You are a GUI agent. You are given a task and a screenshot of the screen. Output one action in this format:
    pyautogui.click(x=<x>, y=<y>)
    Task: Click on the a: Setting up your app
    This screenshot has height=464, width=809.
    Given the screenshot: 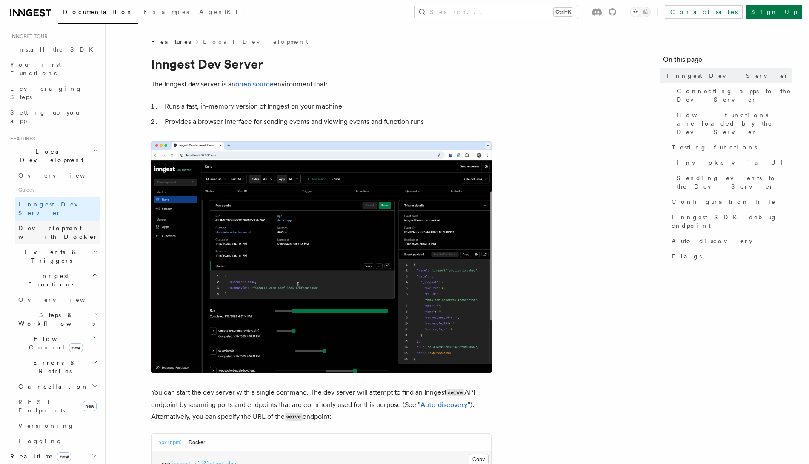 What is the action you would take?
    pyautogui.click(x=53, y=117)
    